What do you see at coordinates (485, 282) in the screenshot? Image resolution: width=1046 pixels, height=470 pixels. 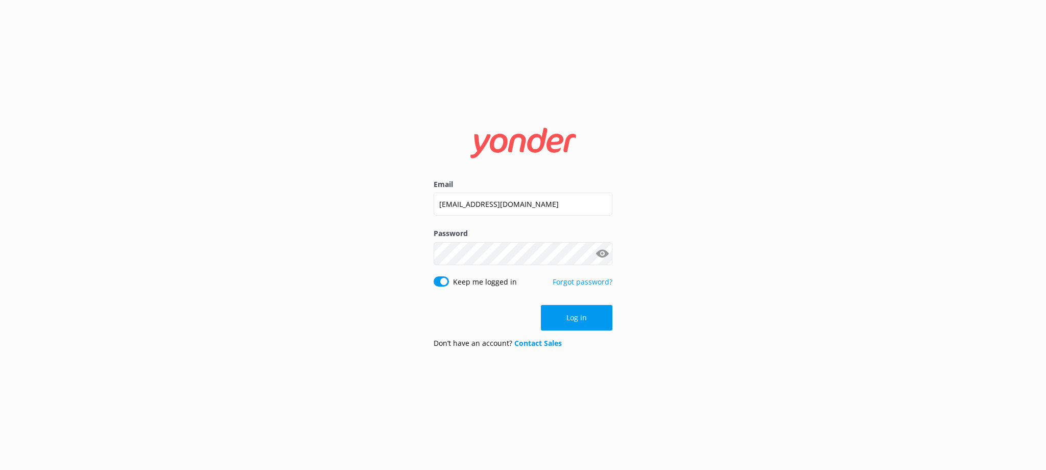 I see `label: Keep me logged in` at bounding box center [485, 282].